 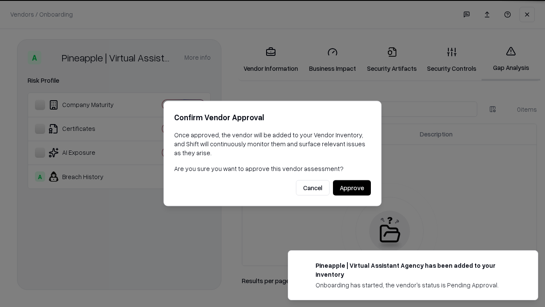 What do you see at coordinates (313, 188) in the screenshot?
I see `button: Cancel` at bounding box center [313, 188].